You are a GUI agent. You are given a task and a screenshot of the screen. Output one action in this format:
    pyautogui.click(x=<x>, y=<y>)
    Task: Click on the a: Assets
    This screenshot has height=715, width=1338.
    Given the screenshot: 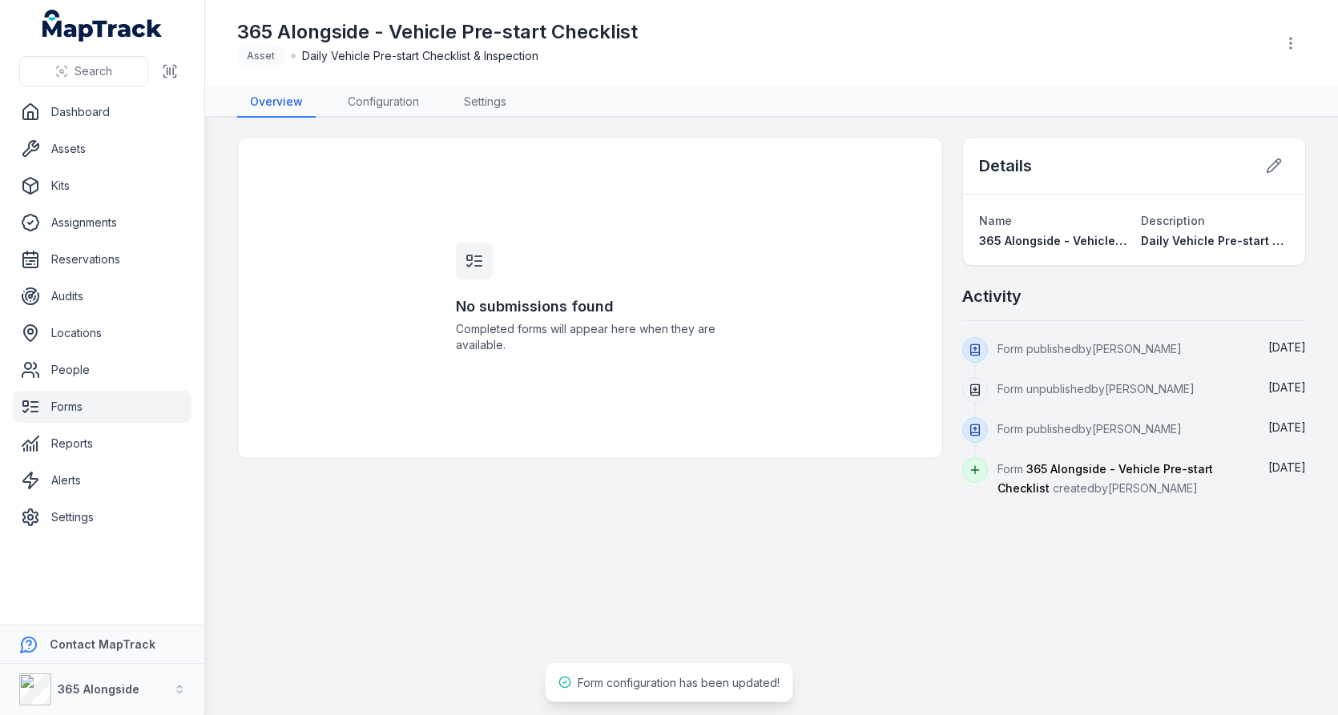 What is the action you would take?
    pyautogui.click(x=102, y=149)
    